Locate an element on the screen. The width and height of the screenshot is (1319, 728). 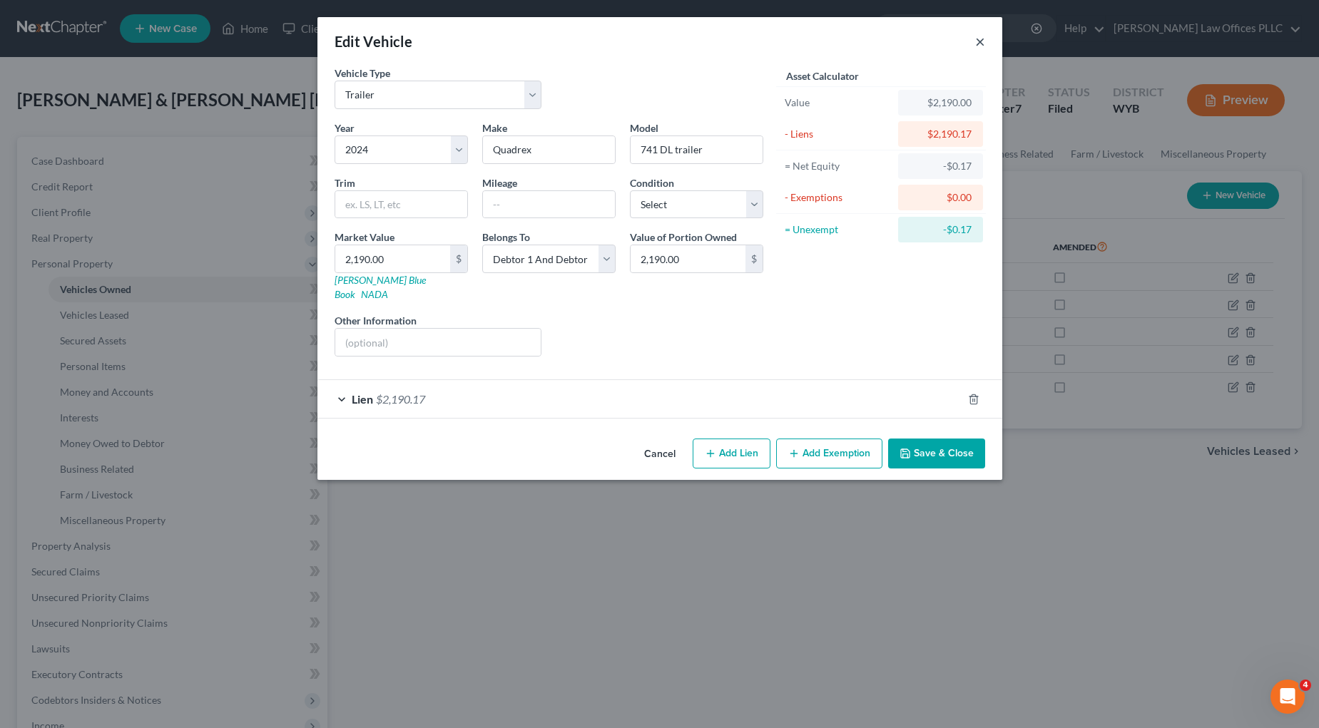
input: ex. Nissan is located at coordinates (549, 150).